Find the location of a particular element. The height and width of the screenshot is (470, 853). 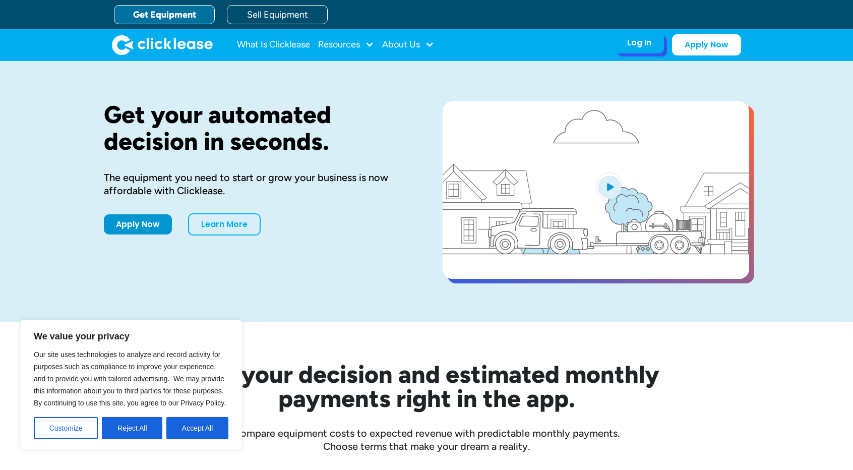

a: Learn More is located at coordinates (224, 224).